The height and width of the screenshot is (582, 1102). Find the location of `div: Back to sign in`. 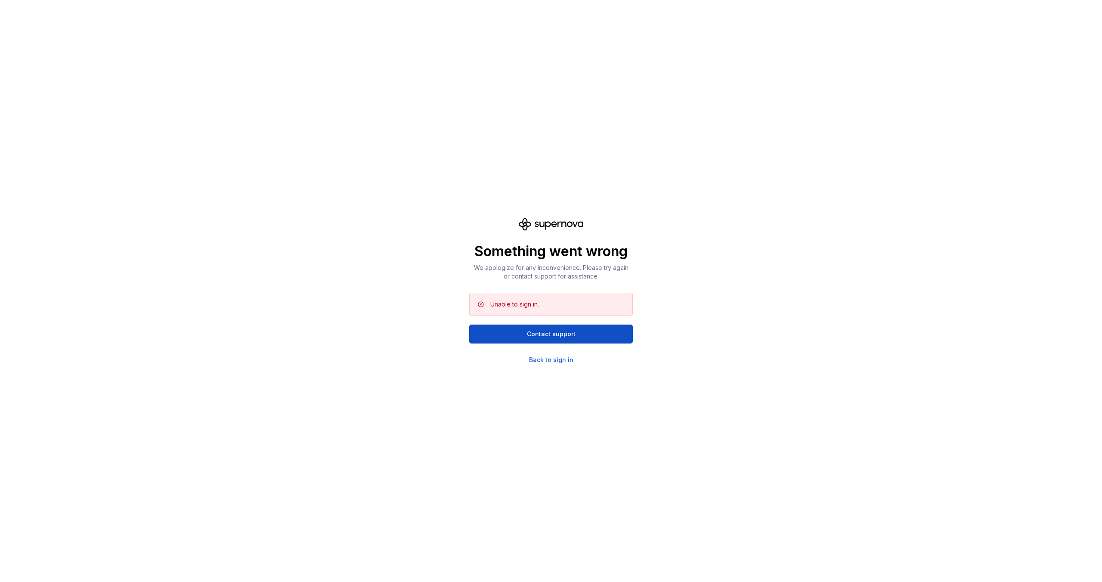

div: Back to sign in is located at coordinates (551, 360).